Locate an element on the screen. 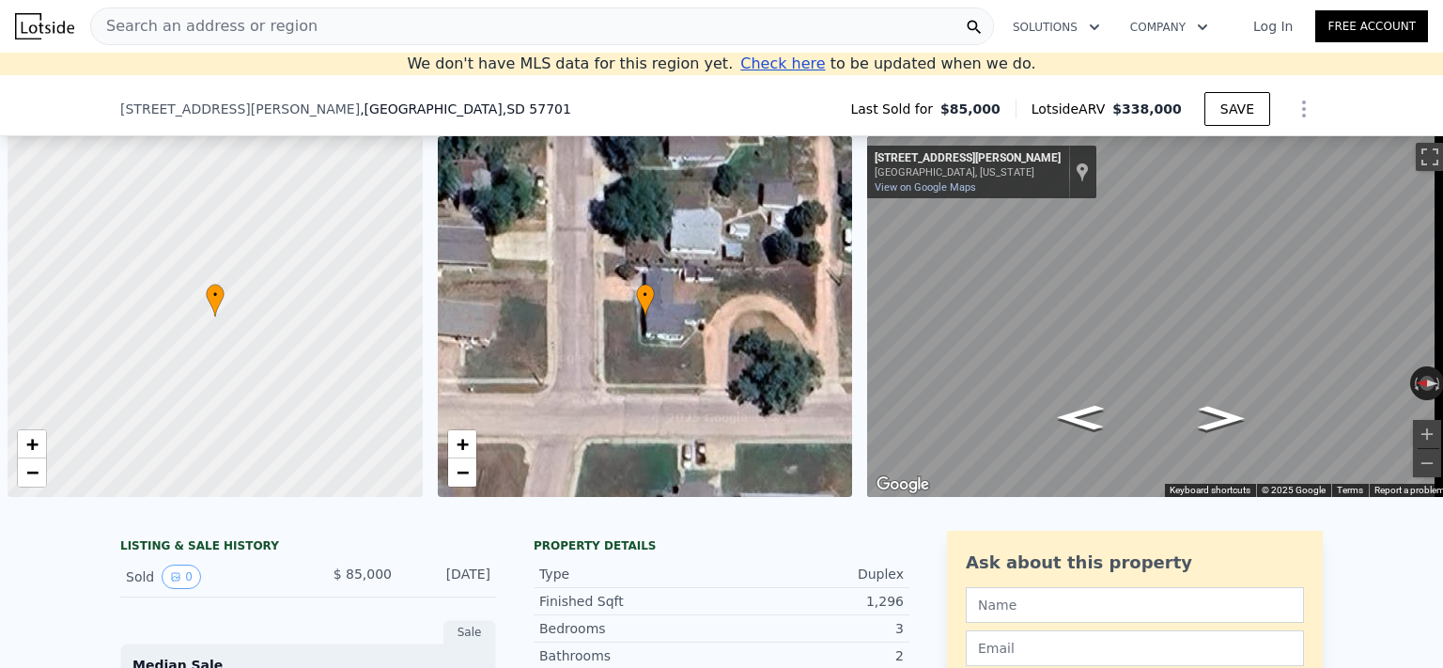  span: Last Sold for is located at coordinates (895, 109).